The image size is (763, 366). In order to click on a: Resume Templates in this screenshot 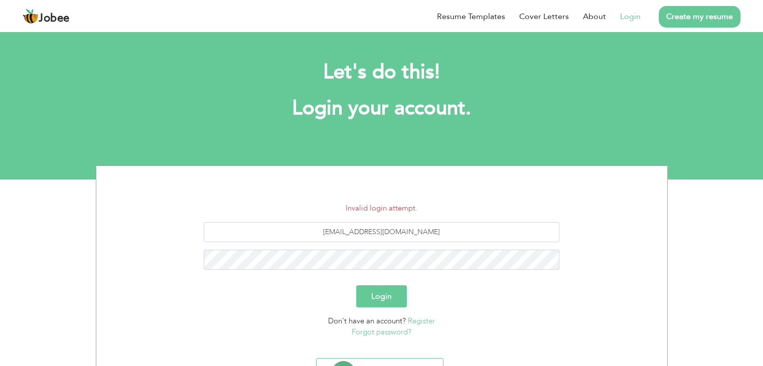, I will do `click(471, 17)`.